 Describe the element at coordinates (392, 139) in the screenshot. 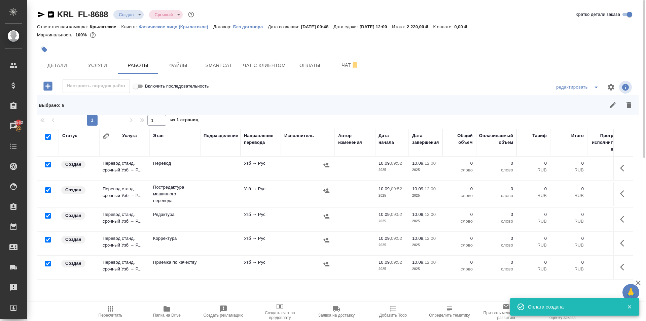

I see `div: Дата начала` at that location.